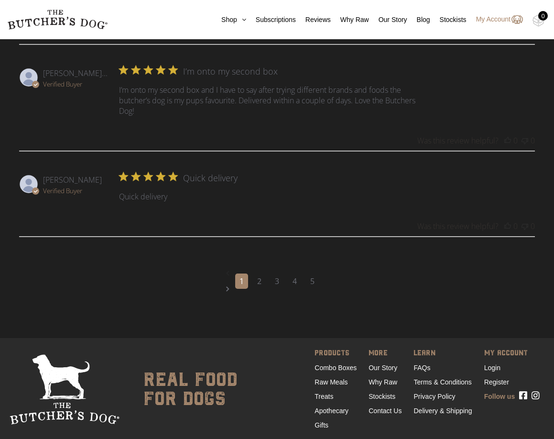  Describe the element at coordinates (229, 20) in the screenshot. I see `a: Shop` at that location.